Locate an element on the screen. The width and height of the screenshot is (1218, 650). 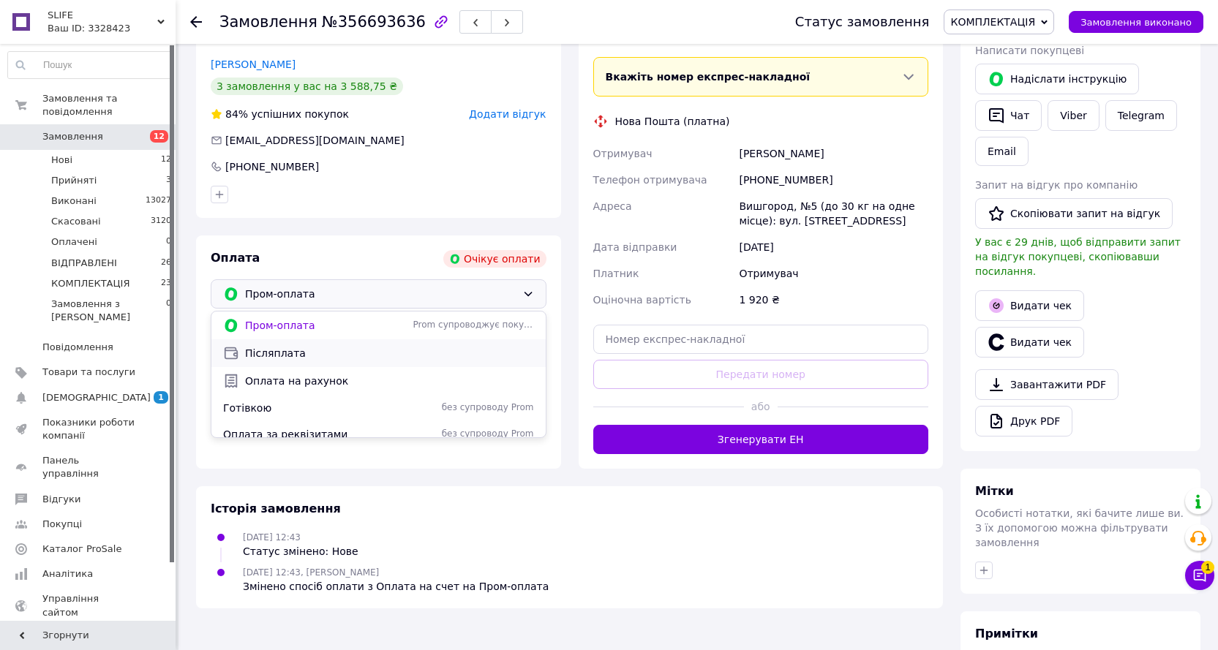
span: Вкажіть номер експрес-накладної is located at coordinates (708, 77).